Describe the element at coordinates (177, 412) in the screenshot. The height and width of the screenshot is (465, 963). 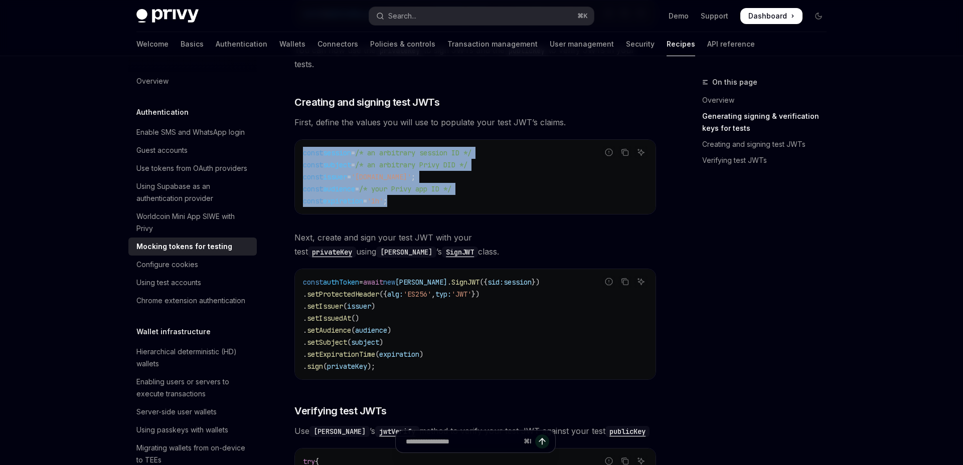
I see `div: Server-side user wallets` at that location.